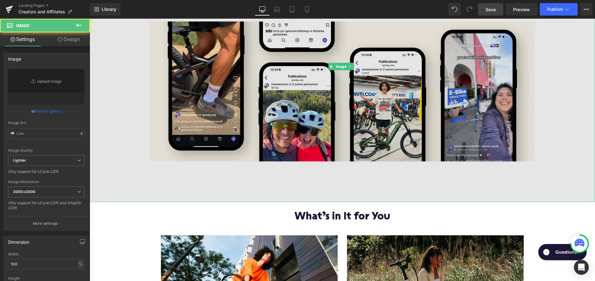 This screenshot has height=281, width=595. Describe the element at coordinates (19, 240) in the screenshot. I see `div: Dimension` at that location.